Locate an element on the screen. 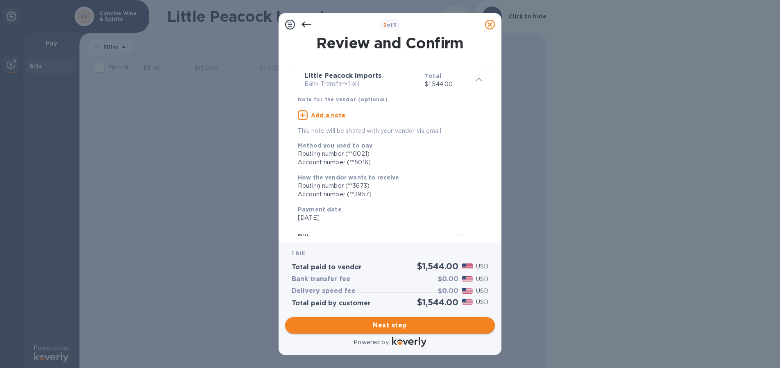  b: Little Peacock Imports is located at coordinates (343, 75).